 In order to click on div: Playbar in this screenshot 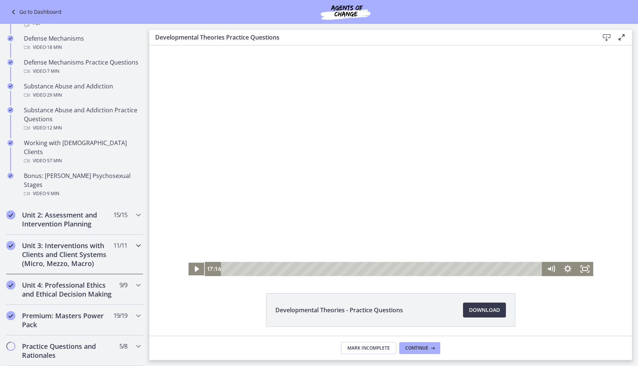, I will do `click(233, 223)`.